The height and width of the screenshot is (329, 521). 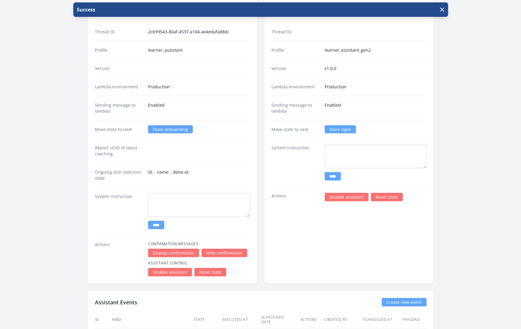 What do you see at coordinates (375, 50) in the screenshot?
I see `dd: learner_assistant_gen2` at bounding box center [375, 50].